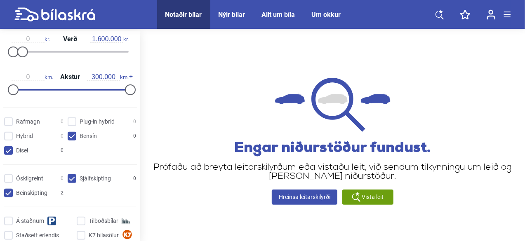 The width and height of the screenshot is (525, 241). Describe the element at coordinates (333, 173) in the screenshot. I see `p: Prófaðu að breyta leitarskilyrðum eða vistaðu leit, við sendum tilkynningu um leið og [PERSON_NAM...` at that location.